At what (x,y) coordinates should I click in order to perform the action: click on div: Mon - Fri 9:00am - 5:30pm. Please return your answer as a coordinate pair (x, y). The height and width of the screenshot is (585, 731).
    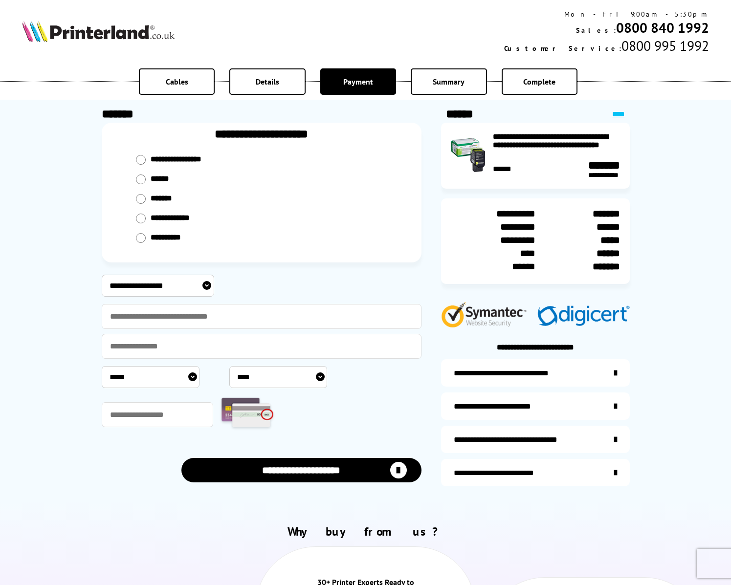
    Looking at the image, I should click on (606, 14).